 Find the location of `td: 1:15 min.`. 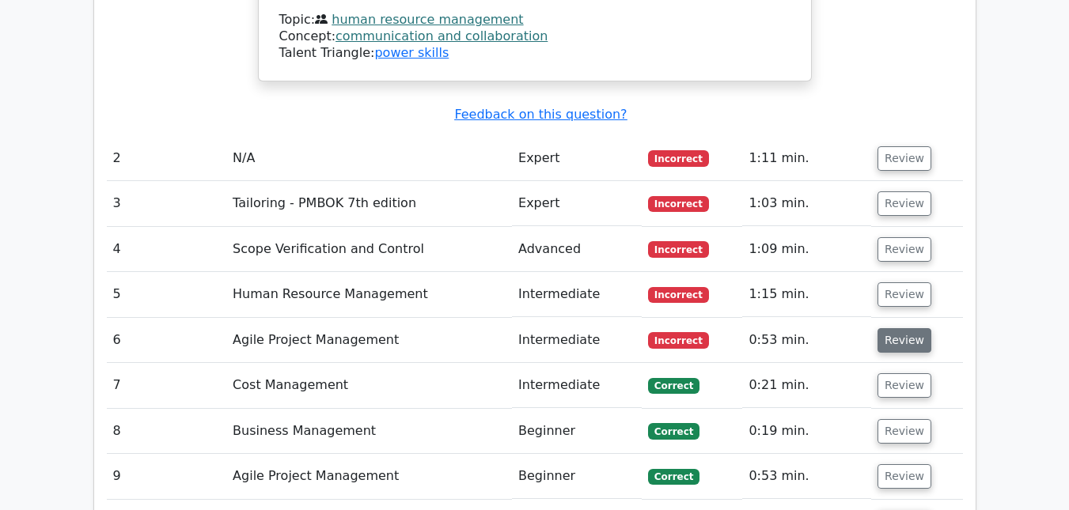

td: 1:15 min. is located at coordinates (806, 294).